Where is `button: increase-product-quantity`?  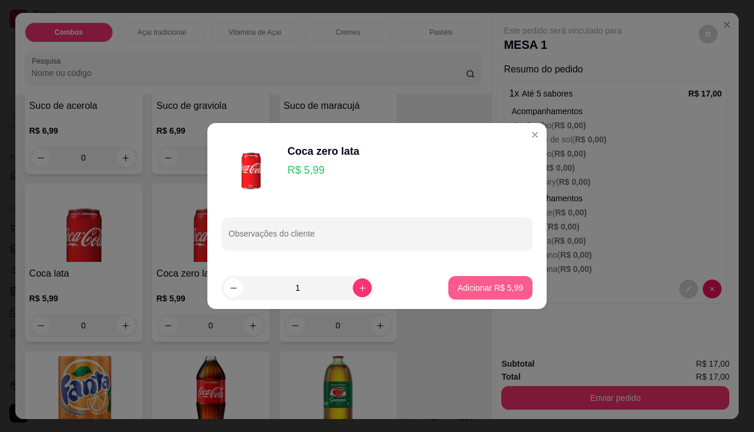 button: increase-product-quantity is located at coordinates (362, 288).